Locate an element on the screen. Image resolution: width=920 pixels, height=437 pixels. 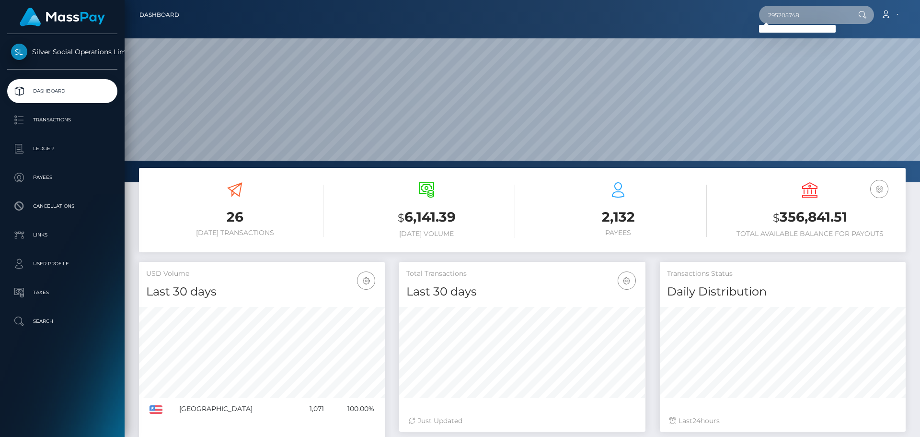
td: 100.00% is located at coordinates (352, 409).